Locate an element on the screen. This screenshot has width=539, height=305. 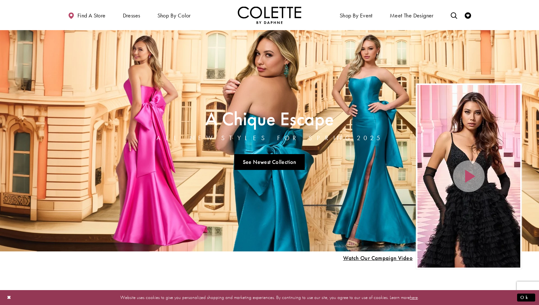
p: Website uses cookies to give you personalized shopping and marketing experiences. By continuing t... is located at coordinates (269, 298).